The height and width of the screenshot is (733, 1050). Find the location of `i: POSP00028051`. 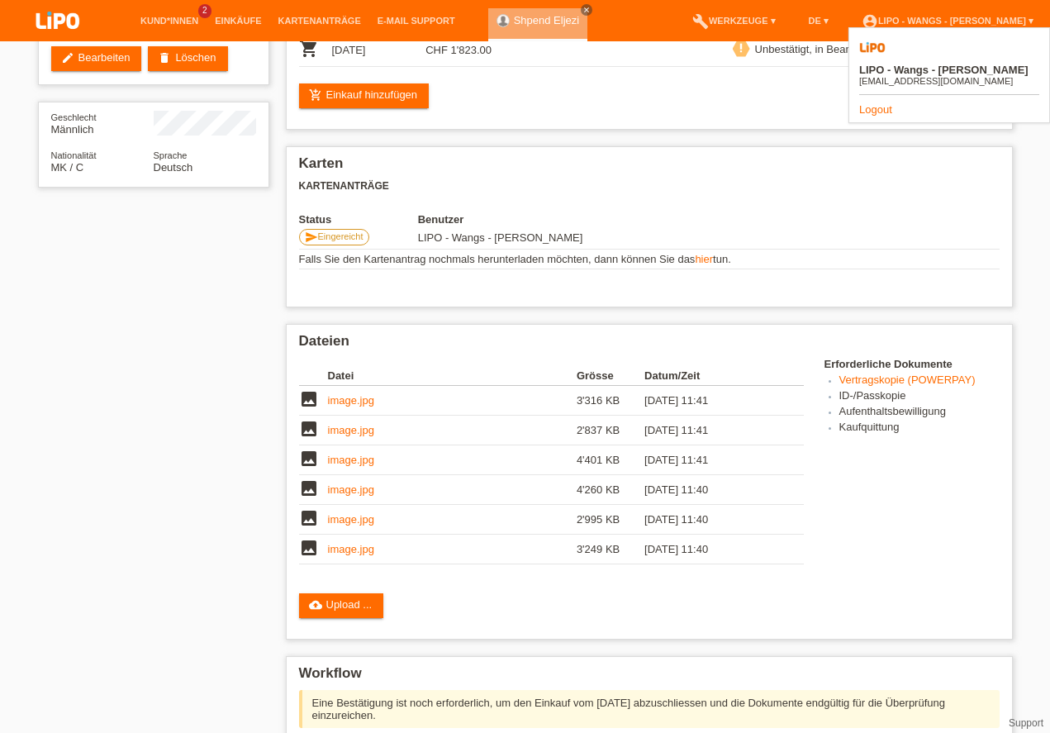

i: POSP00028051 is located at coordinates (309, 49).